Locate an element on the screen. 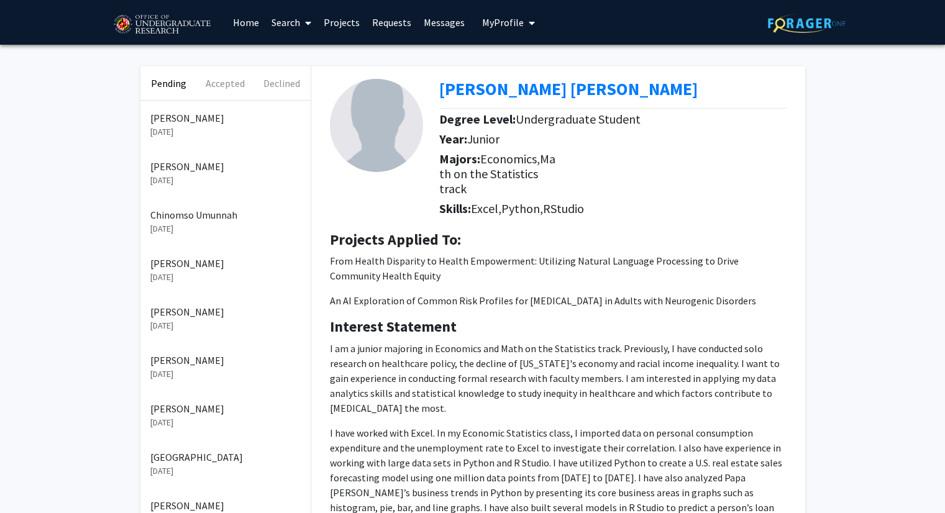 The width and height of the screenshot is (945, 513). span: RStudio is located at coordinates (563, 208).